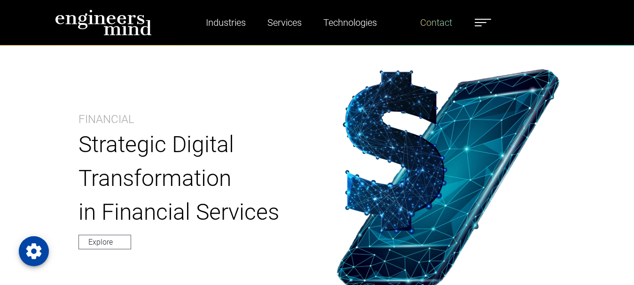 Image resolution: width=634 pixels, height=285 pixels. What do you see at coordinates (226, 23) in the screenshot?
I see `a: Industries` at bounding box center [226, 23].